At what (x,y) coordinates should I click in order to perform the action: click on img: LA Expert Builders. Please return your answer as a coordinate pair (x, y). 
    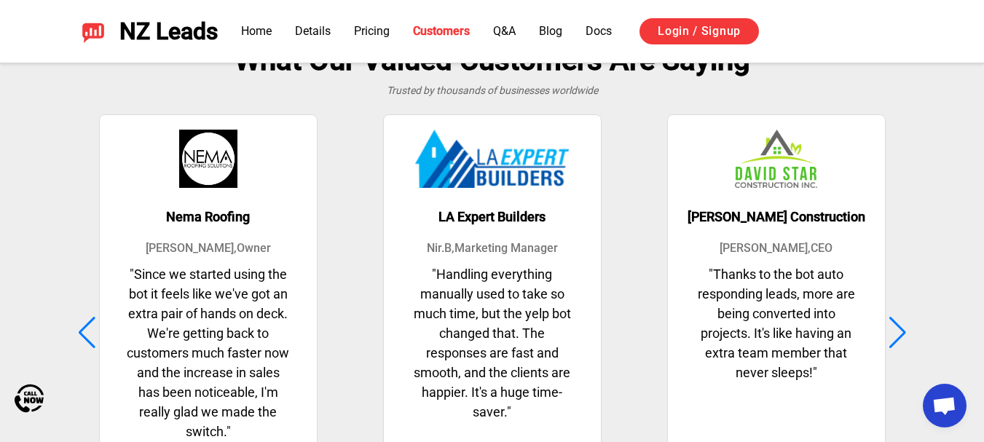
    Looking at the image, I should click on (492, 159).